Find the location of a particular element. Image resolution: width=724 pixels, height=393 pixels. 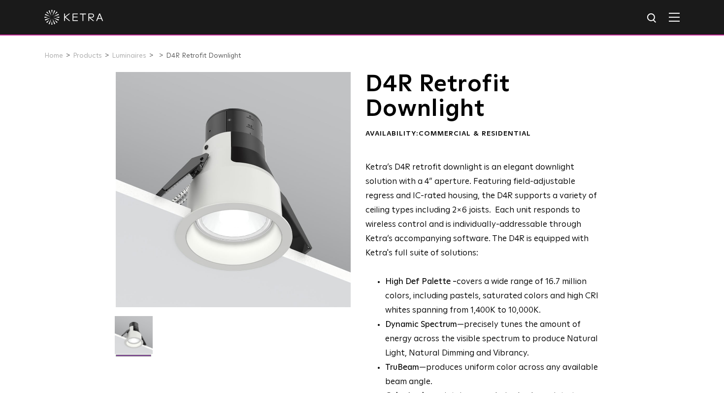

p: covers a wide range of 16.7 million colors, including pastels, saturated colors and high CRI whit... is located at coordinates (495, 296).